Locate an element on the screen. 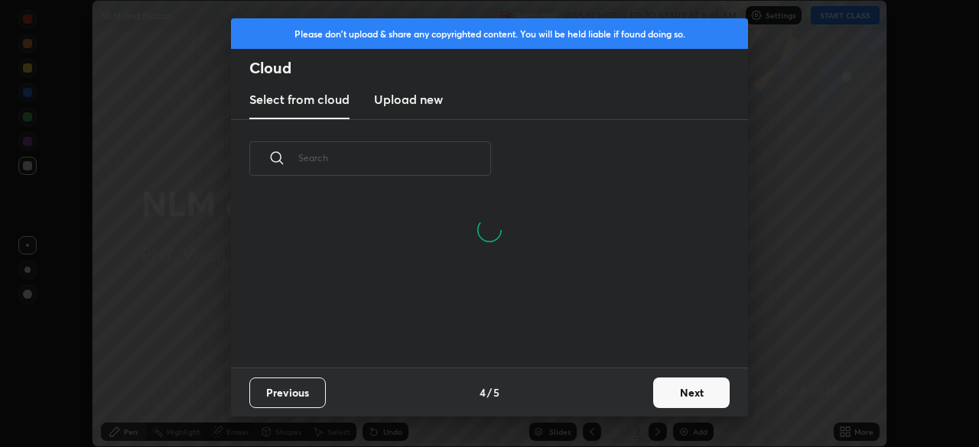 The image size is (979, 447). h4: 5 is located at coordinates (496, 392).